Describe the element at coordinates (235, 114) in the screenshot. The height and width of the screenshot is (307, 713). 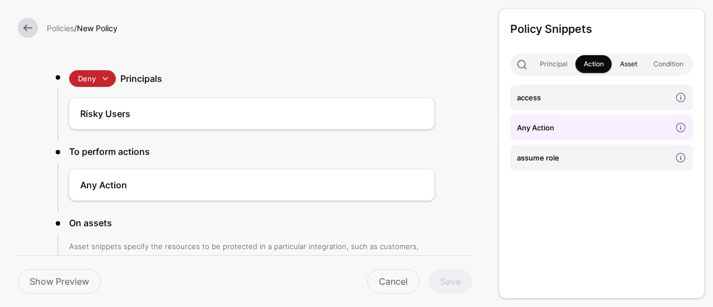
I see `h4: Risky Users` at that location.